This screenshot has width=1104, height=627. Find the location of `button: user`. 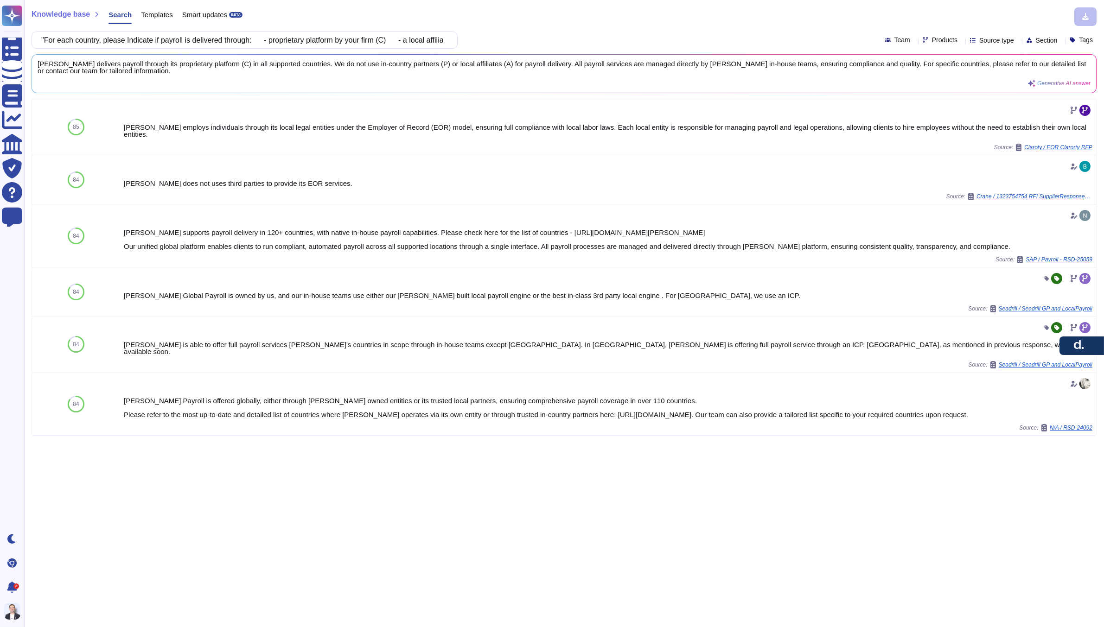

button: user is located at coordinates (14, 611).